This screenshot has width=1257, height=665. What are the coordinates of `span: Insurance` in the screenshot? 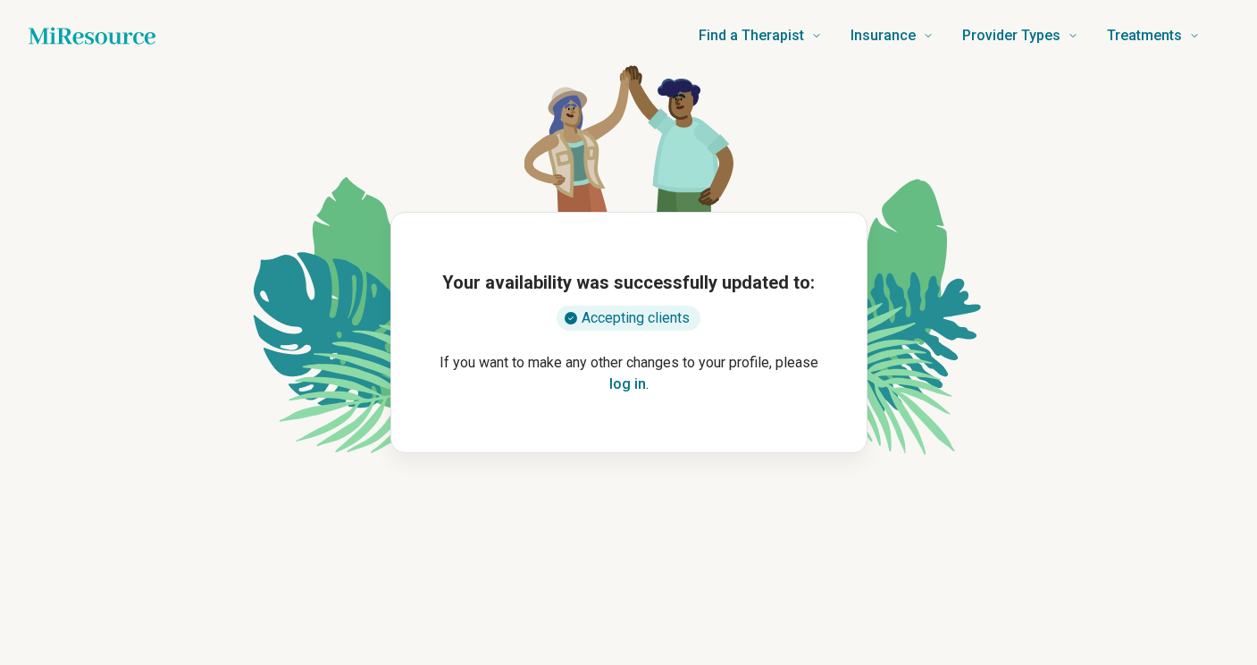 It's located at (882, 36).